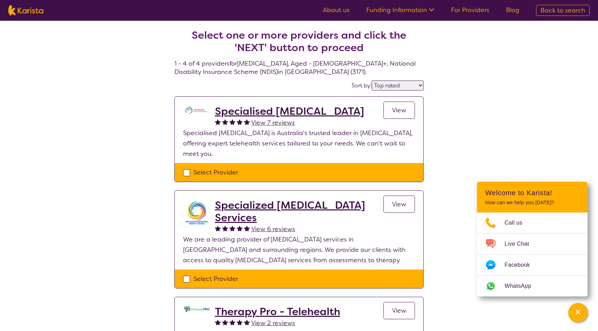 Image resolution: width=598 pixels, height=331 pixels. What do you see at coordinates (470, 10) in the screenshot?
I see `a: For Providers` at bounding box center [470, 10].